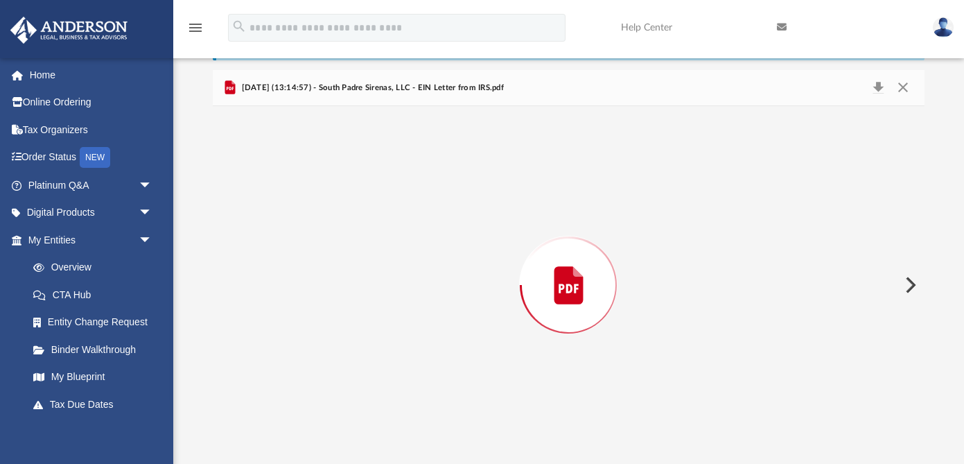 This screenshot has width=964, height=464. What do you see at coordinates (943, 27) in the screenshot?
I see `img: User Pic` at bounding box center [943, 27].